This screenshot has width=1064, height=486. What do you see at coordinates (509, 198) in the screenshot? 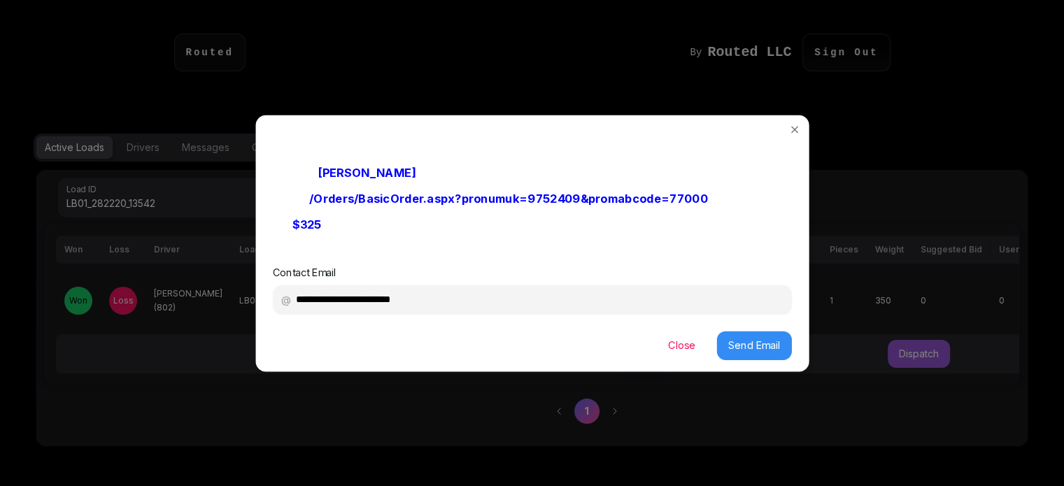
I see `a: /Orders/BasicOrder.aspx?pronumuk=9752409&promabcode=77000` at bounding box center [509, 198].